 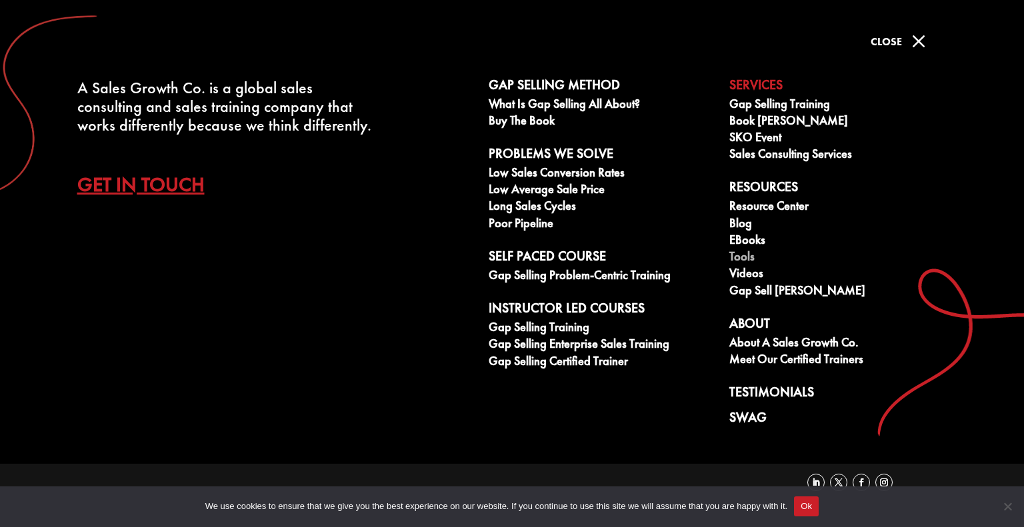 What do you see at coordinates (842, 225) in the screenshot?
I see `a: Blog` at bounding box center [842, 225].